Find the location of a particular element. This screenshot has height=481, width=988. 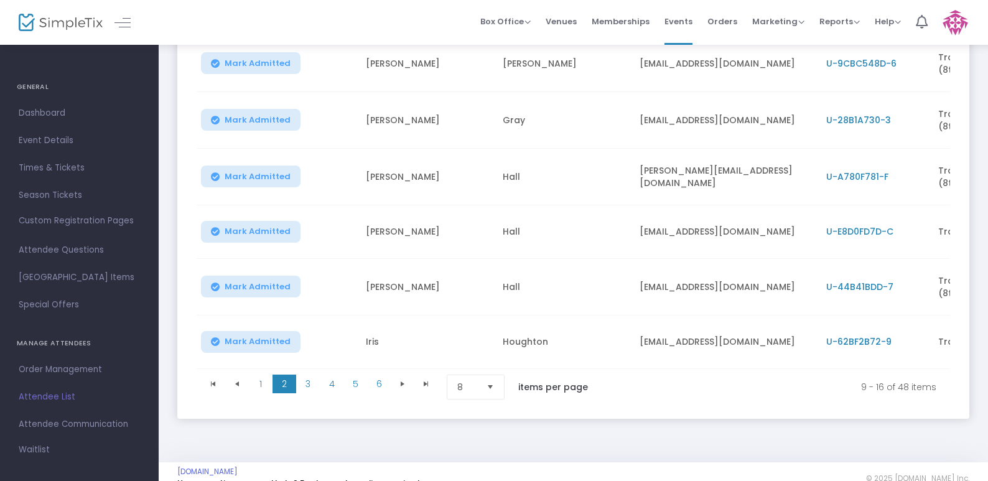

span: Go to the last page is located at coordinates (426, 384).